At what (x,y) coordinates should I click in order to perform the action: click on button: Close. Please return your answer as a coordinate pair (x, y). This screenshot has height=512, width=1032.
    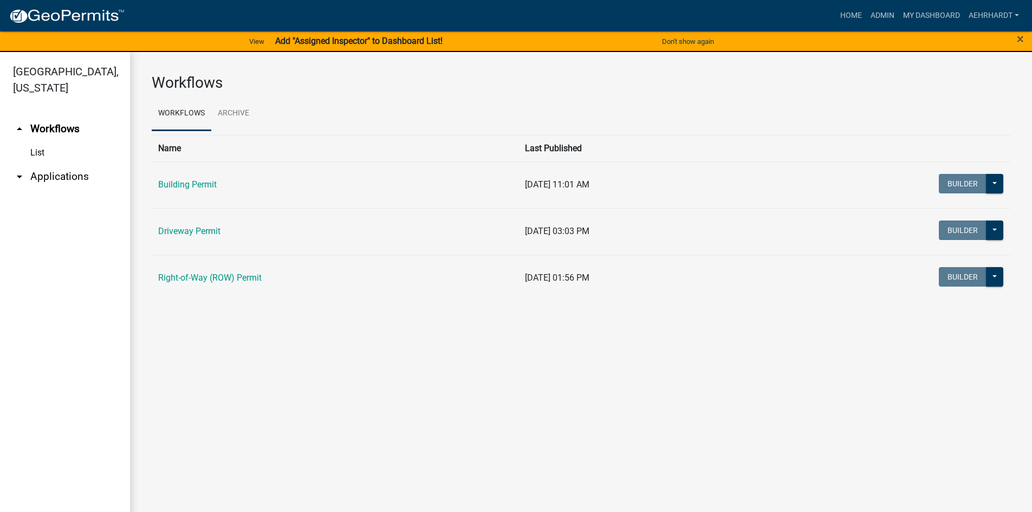
    Looking at the image, I should click on (1020, 39).